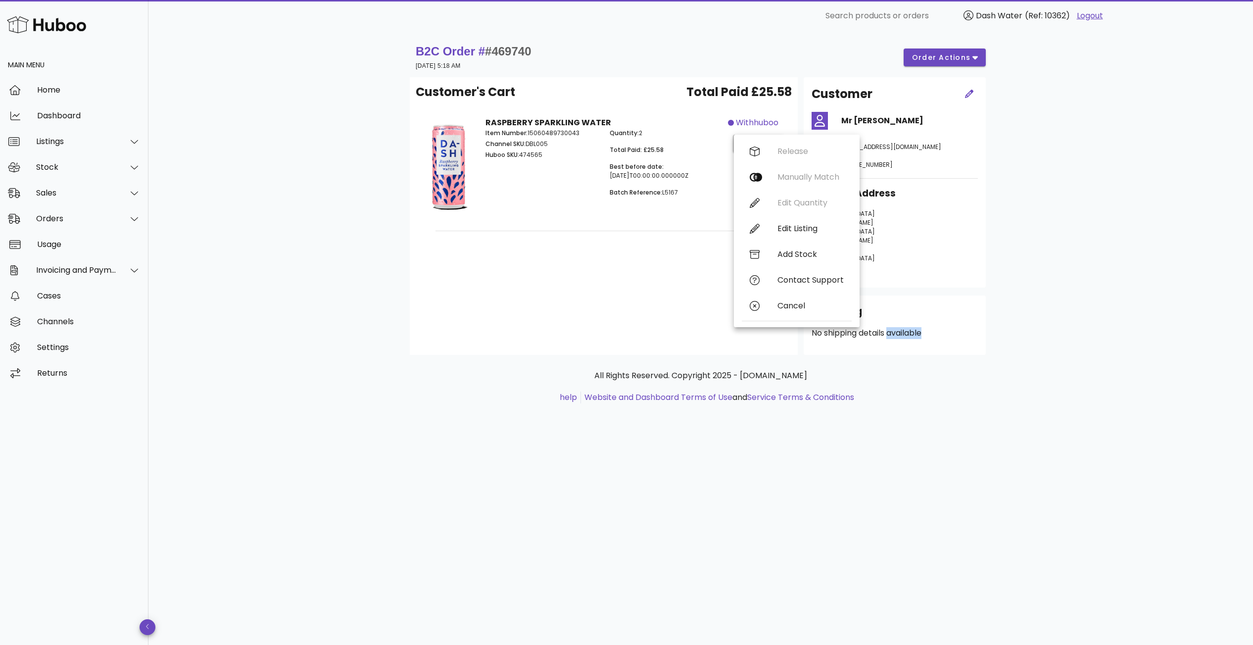 The image size is (1253, 645). What do you see at coordinates (999, 15) in the screenshot?
I see `span: Dash Water` at bounding box center [999, 15].